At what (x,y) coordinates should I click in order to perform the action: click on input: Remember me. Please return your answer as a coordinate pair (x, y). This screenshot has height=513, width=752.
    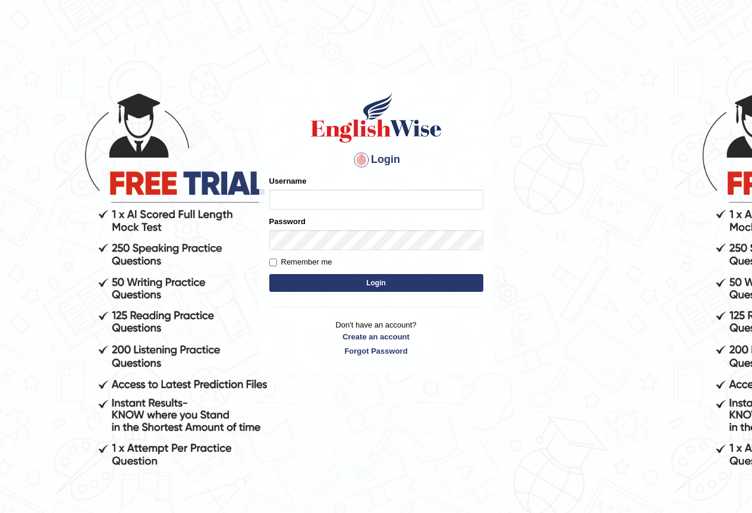
    Looking at the image, I should click on (273, 262).